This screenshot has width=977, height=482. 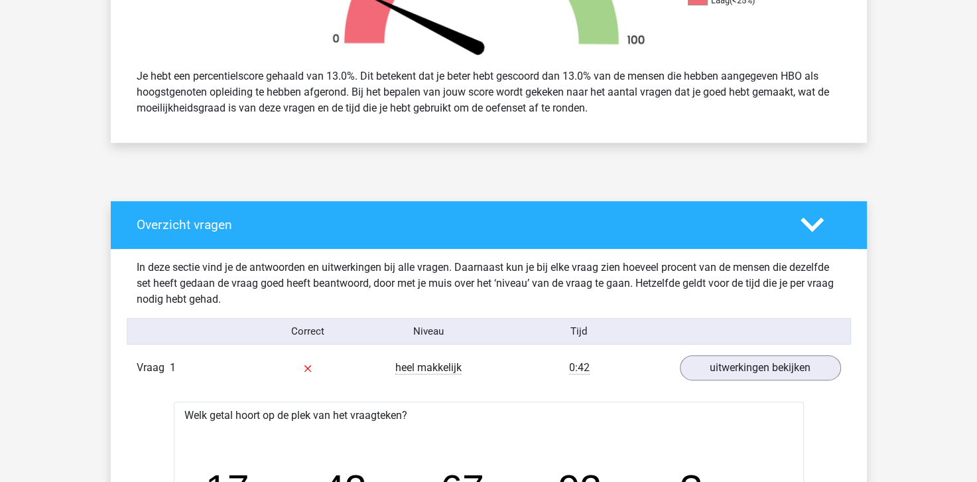 What do you see at coordinates (153, 368) in the screenshot?
I see `span: Vraag` at bounding box center [153, 368].